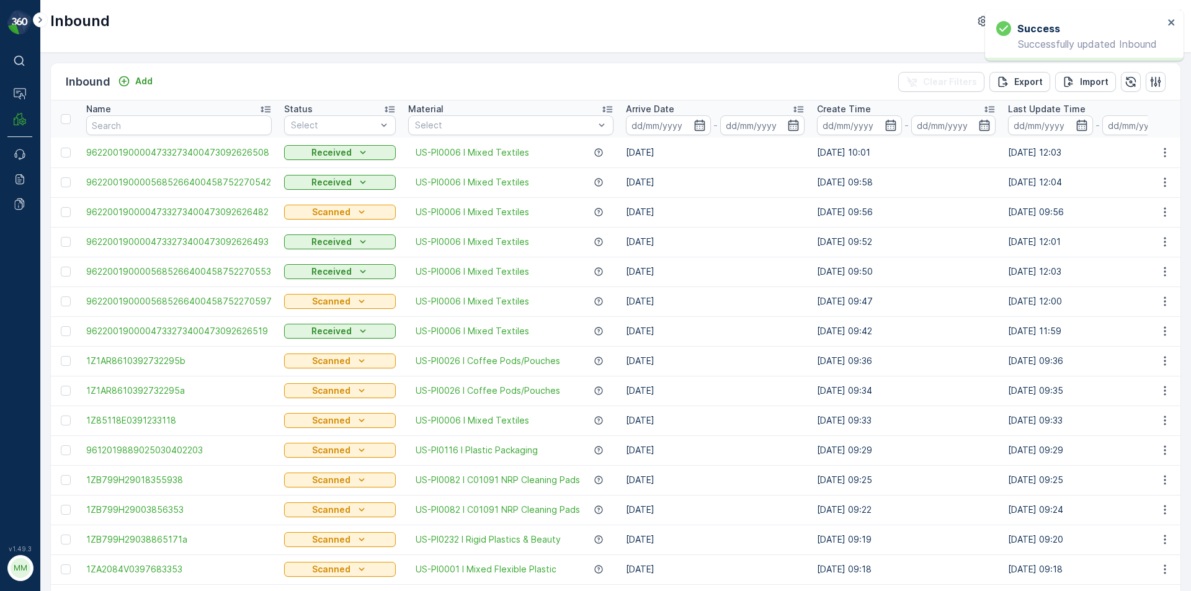 This screenshot has height=591, width=1191. Describe the element at coordinates (179, 420) in the screenshot. I see `a: 1Z85118E0391233118` at that location.